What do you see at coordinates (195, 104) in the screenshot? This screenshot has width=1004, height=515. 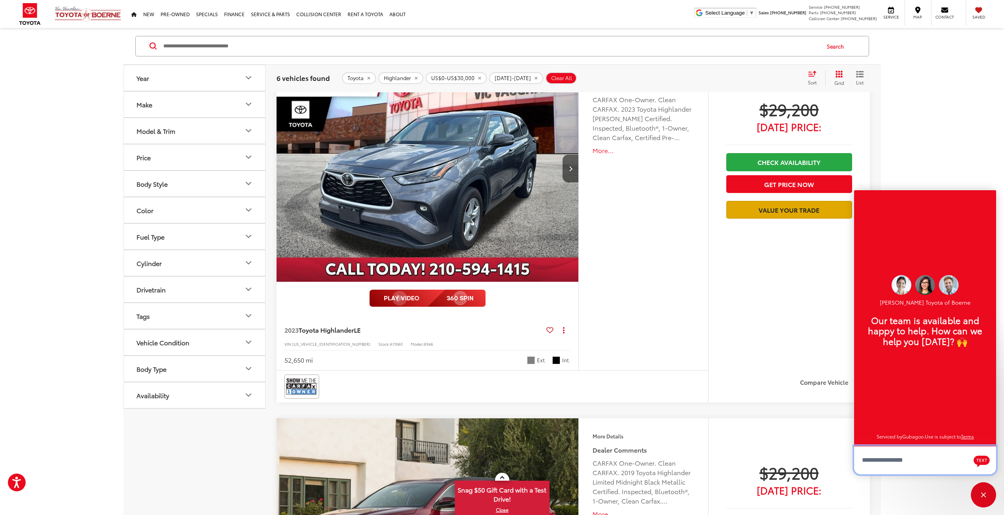 I see `button: MakeMake` at bounding box center [195, 104].